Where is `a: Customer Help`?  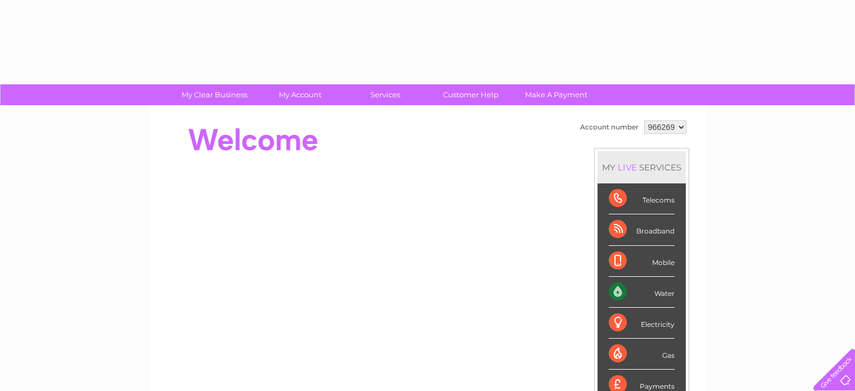 a: Customer Help is located at coordinates (470, 94).